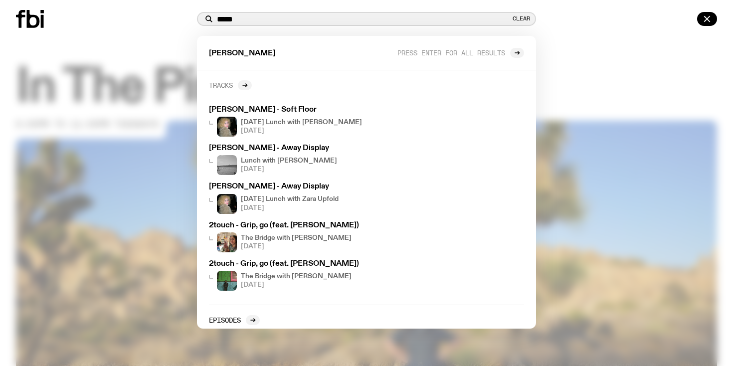 The height and width of the screenshot is (366, 733). What do you see at coordinates (225, 320) in the screenshot?
I see `h2: Episodes` at bounding box center [225, 320].